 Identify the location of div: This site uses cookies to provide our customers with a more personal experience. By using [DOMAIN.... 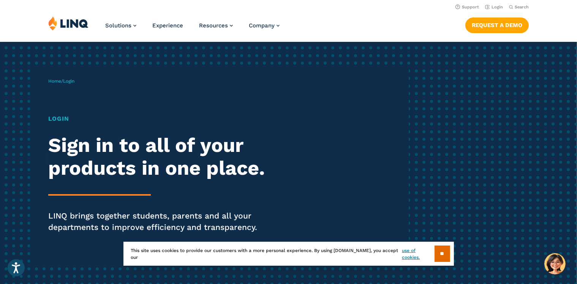
(289, 253).